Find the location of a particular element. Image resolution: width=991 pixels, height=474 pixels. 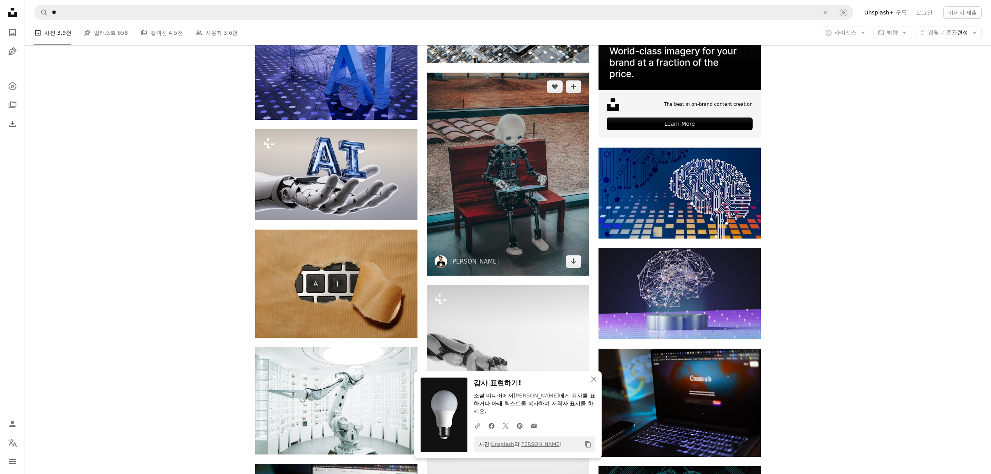

p: 소셜 미디어에서 에게 감사를 표하거나 아래 텍스트를 복사하여 저작자 표시를 하세요. is located at coordinates (535, 404).